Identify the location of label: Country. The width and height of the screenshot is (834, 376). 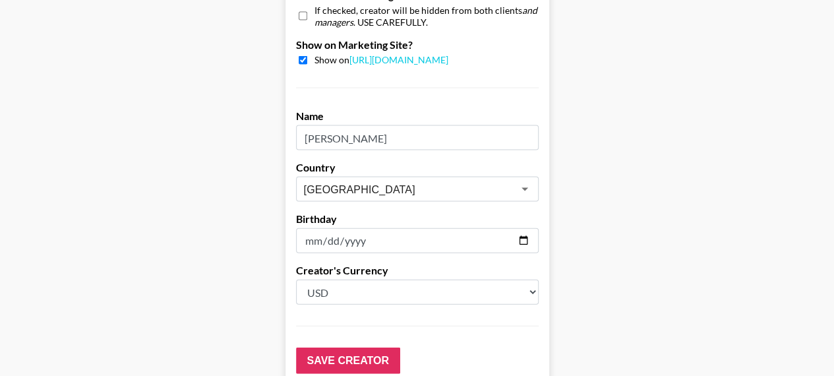
(417, 167).